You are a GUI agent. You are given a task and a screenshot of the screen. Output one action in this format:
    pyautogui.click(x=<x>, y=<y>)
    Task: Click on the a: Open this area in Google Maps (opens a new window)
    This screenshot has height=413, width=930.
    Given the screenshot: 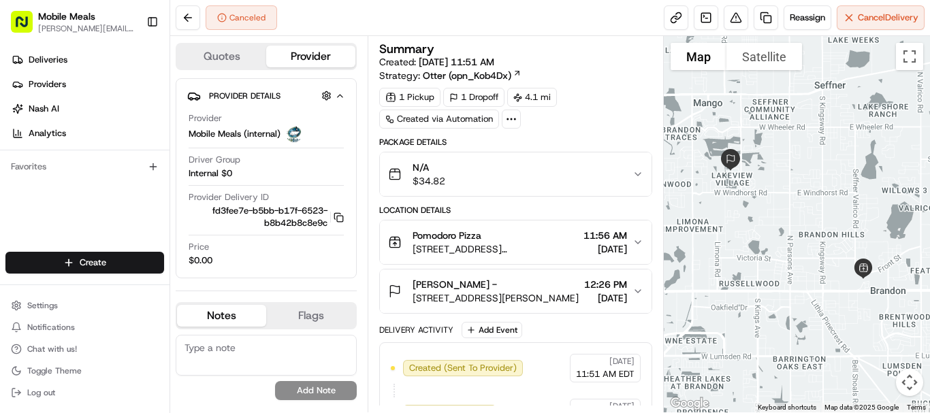 What is the action you would take?
    pyautogui.click(x=690, y=404)
    